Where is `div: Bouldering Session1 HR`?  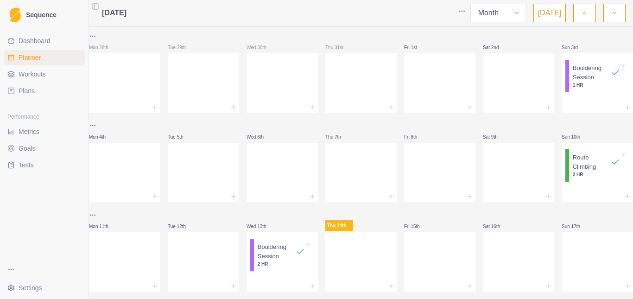
div: Bouldering Session1 HR is located at coordinates (597, 76).